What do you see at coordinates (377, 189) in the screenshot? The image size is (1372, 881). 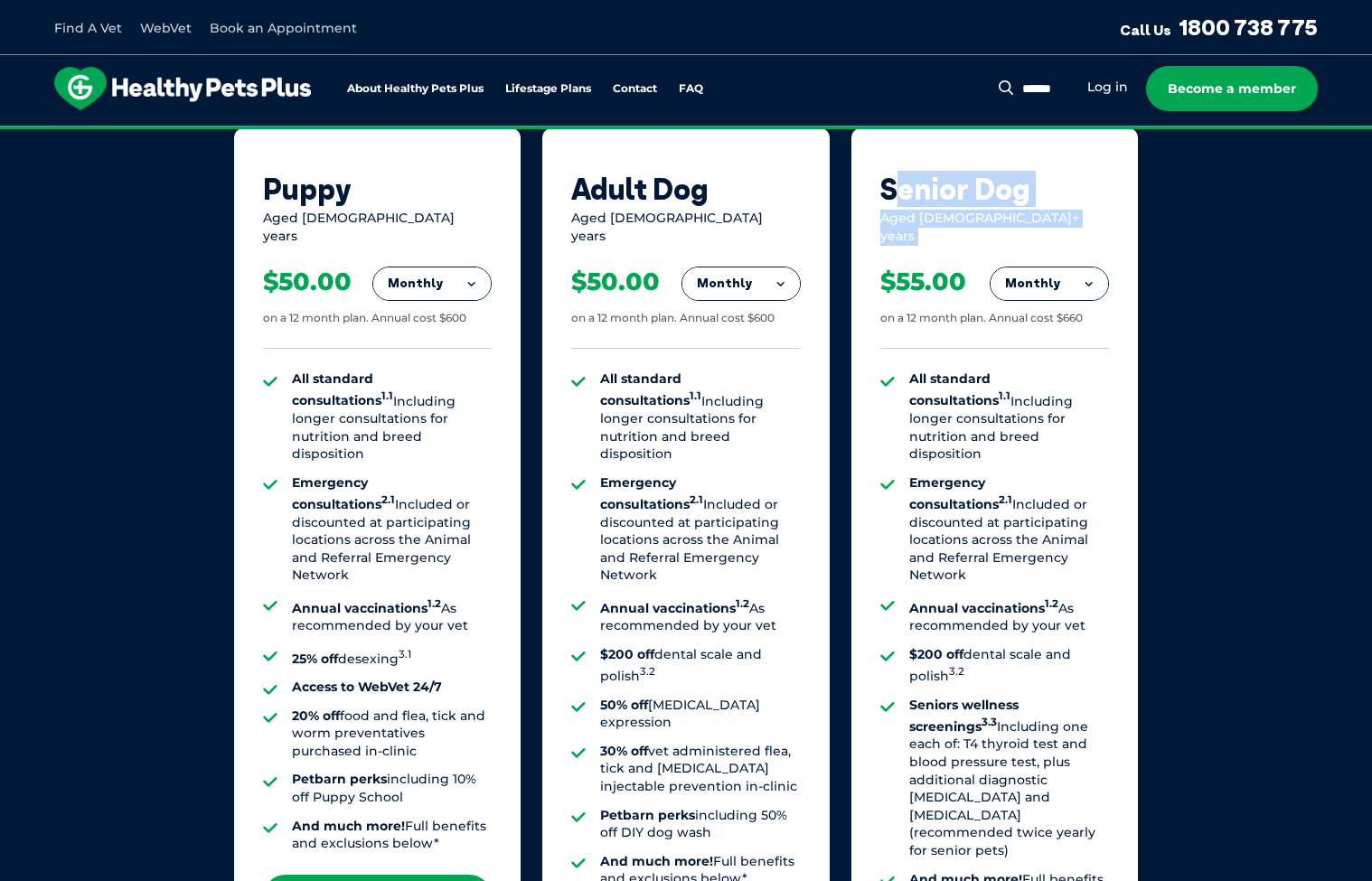 I see `div: Puppy` at bounding box center [377, 189].